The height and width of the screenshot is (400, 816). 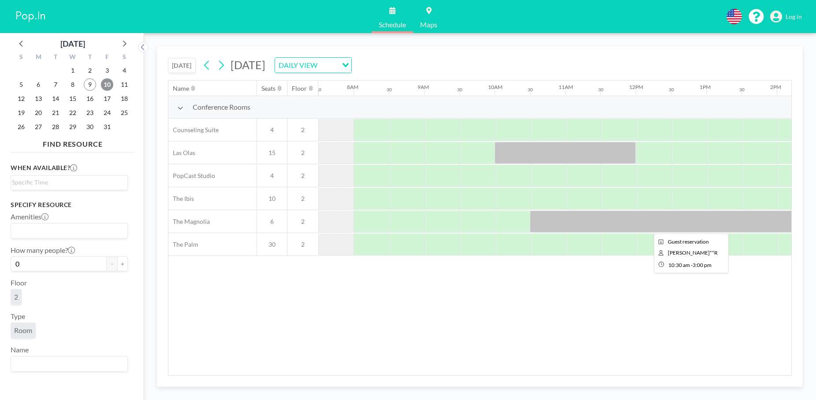 I want to click on span: Friday, October 24, 2025, so click(x=107, y=113).